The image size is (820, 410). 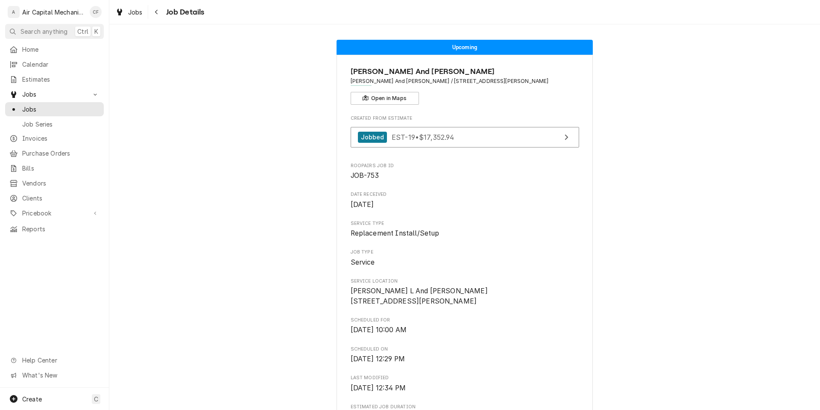 What do you see at coordinates (61, 198) in the screenshot?
I see `span: Clients` at bounding box center [61, 198].